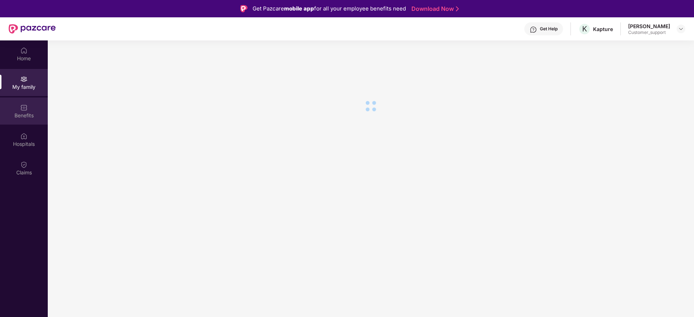 The image size is (694, 317). What do you see at coordinates (680, 29) in the screenshot?
I see `img: svg+xml;base64,PHN2ZyBpZD0iRHJvcGRvd24tMzJ4MzIiIHhtbG5zPSJodHRwOi8vd3d3LnczLm9yZy8yMDAwL3N2ZyIgd2...` at bounding box center [680, 29].